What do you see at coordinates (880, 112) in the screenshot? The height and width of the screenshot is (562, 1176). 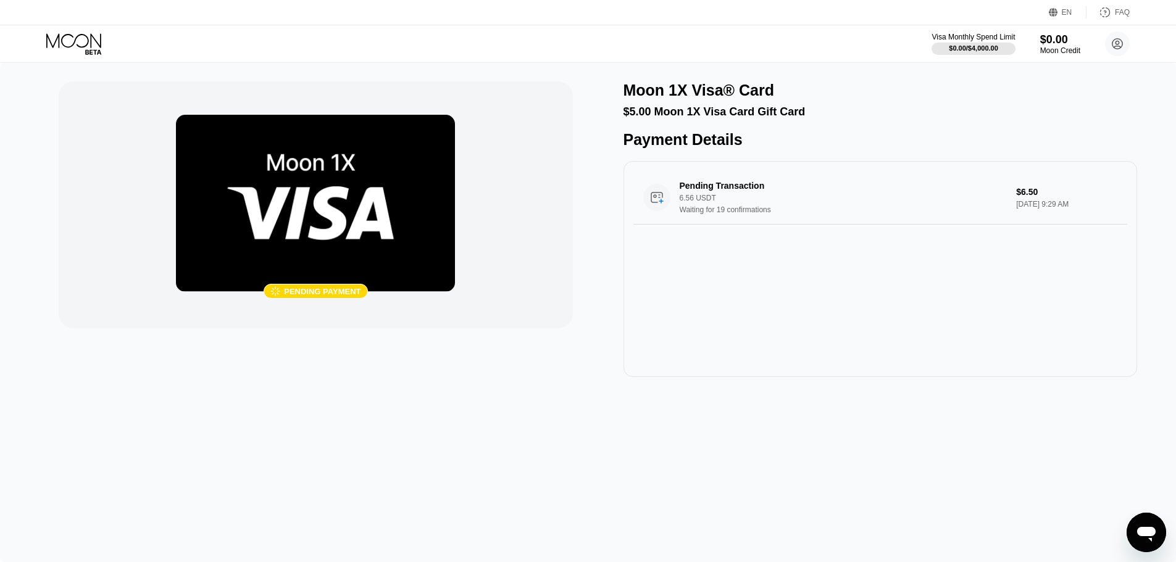 I see `div: $5.00 Moon 1X Visa Card Gift Card` at bounding box center [880, 112].